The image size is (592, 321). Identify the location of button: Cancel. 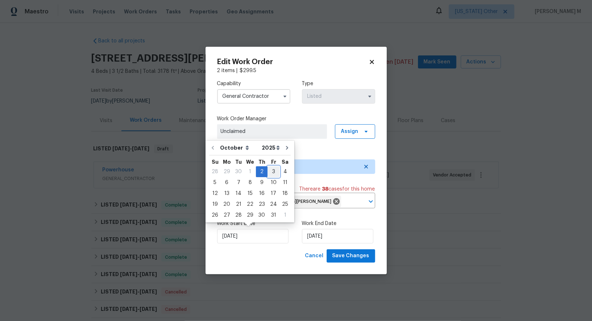
(315, 256).